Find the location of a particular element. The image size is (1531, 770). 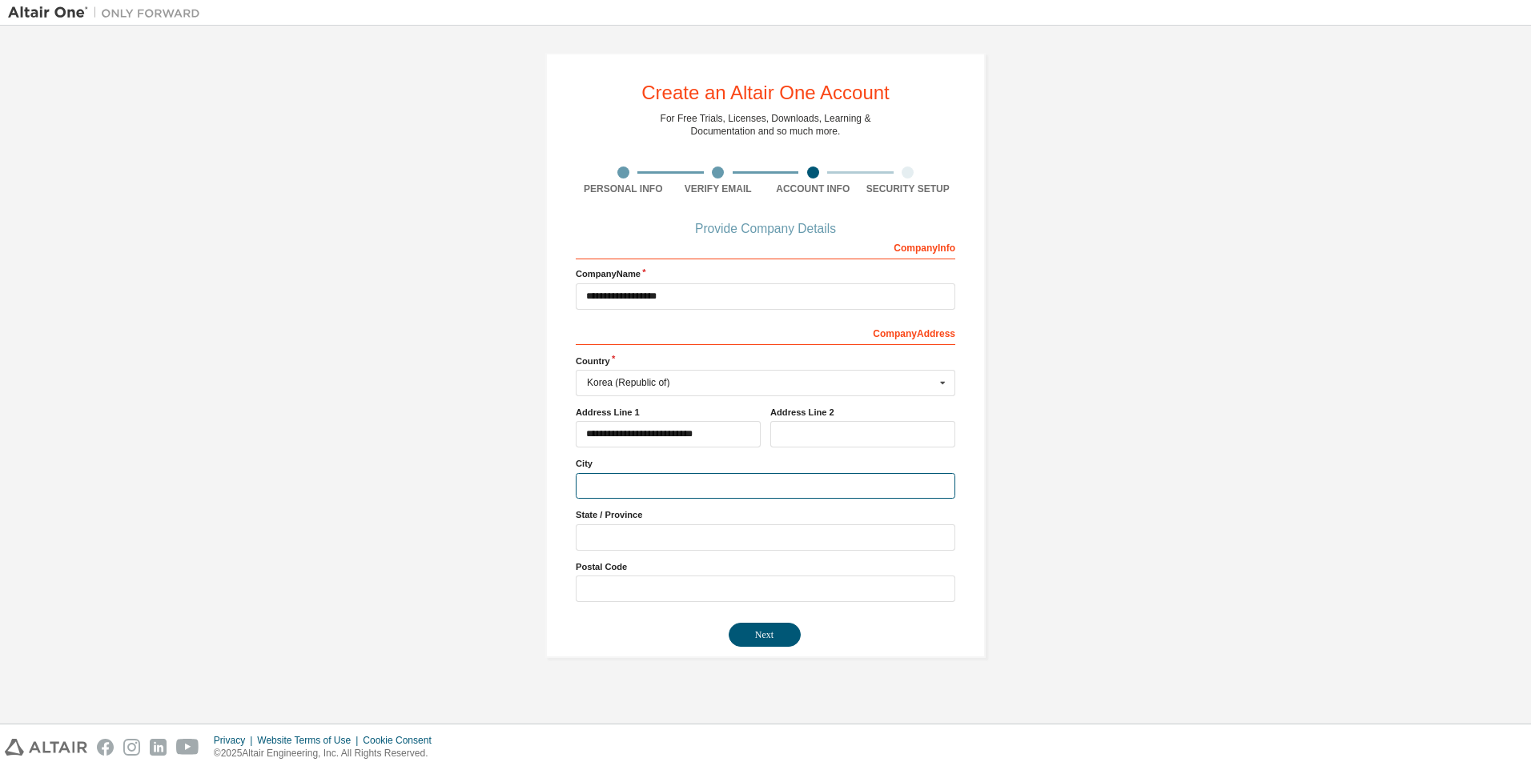

img: facebook.svg is located at coordinates (105, 747).